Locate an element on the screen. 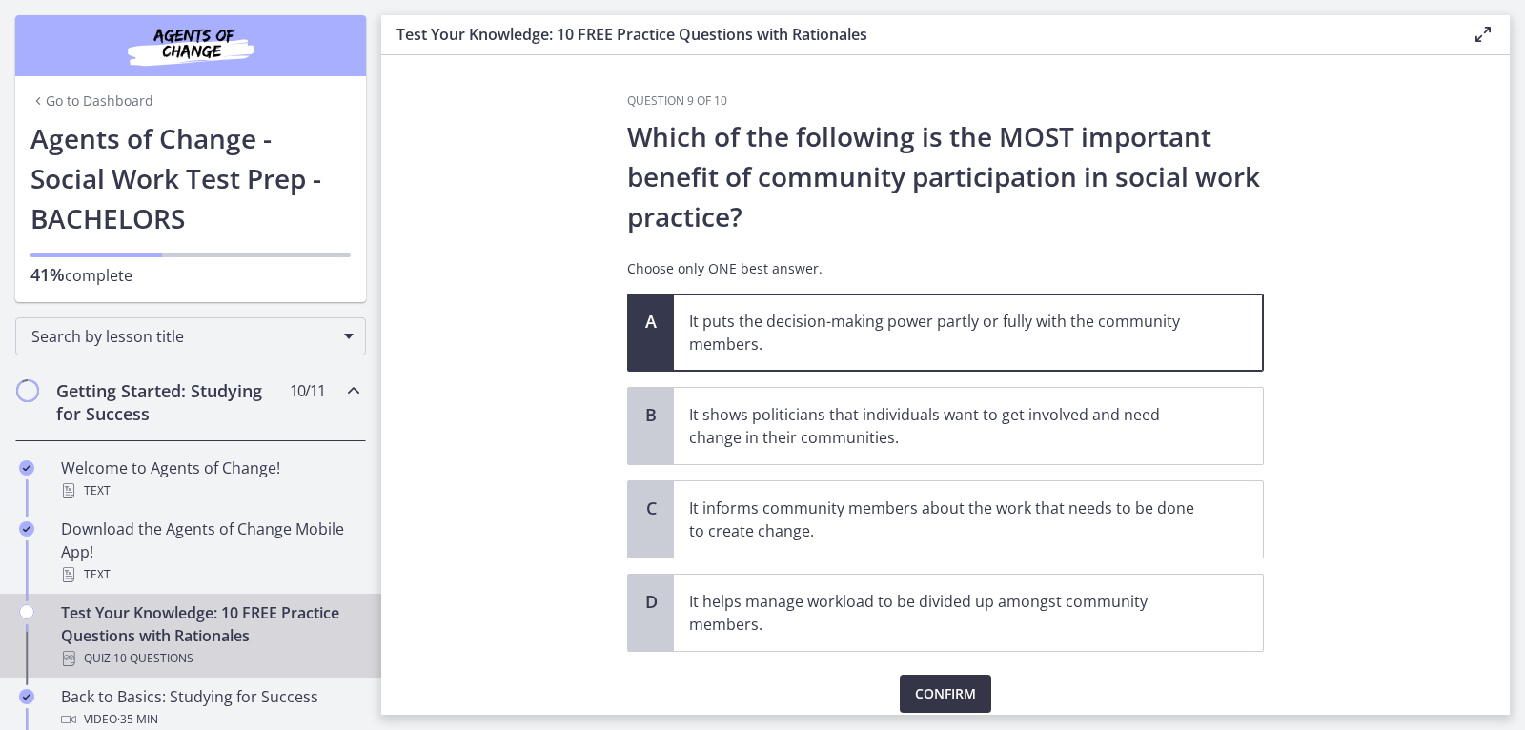 Image resolution: width=1525 pixels, height=730 pixels. span: 10 / 11 is located at coordinates (307, 391).